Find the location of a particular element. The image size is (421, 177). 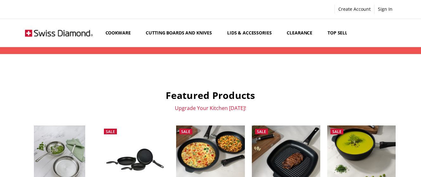

a: Sign In is located at coordinates (385, 9).